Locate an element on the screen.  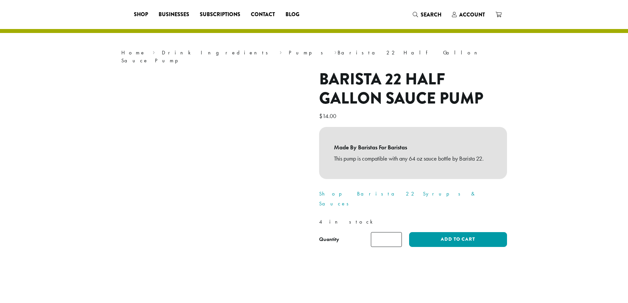
a: Businesses is located at coordinates (174, 15).